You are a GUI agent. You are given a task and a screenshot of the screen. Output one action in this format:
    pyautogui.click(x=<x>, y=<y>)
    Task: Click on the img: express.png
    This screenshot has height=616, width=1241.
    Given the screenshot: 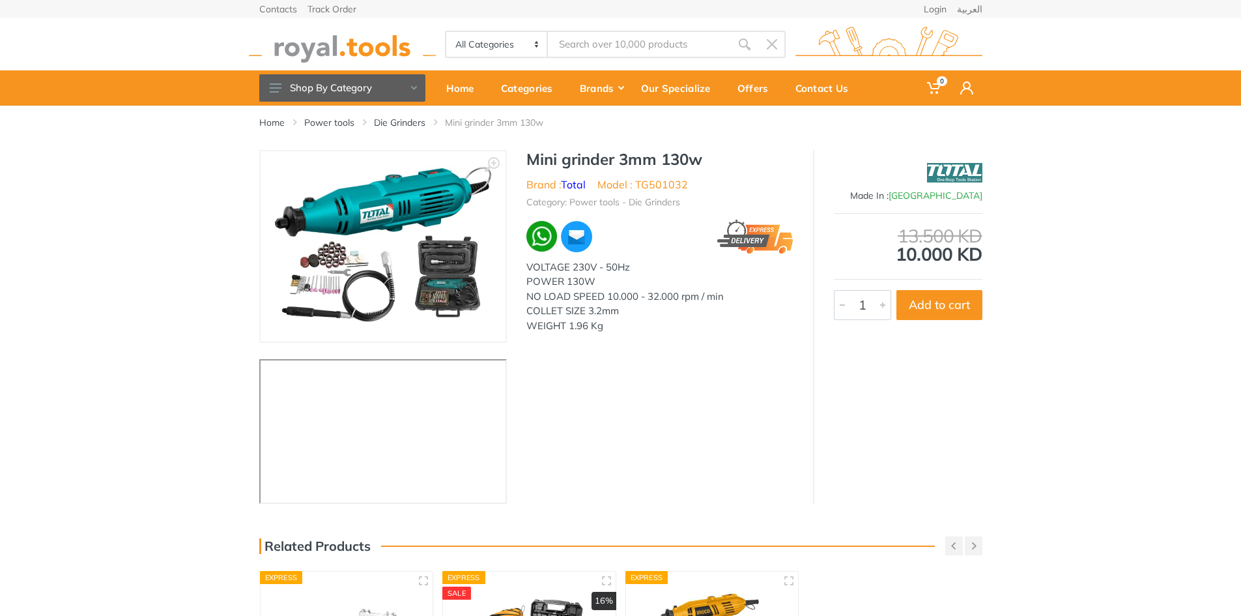 What is the action you would take?
    pyautogui.click(x=755, y=237)
    